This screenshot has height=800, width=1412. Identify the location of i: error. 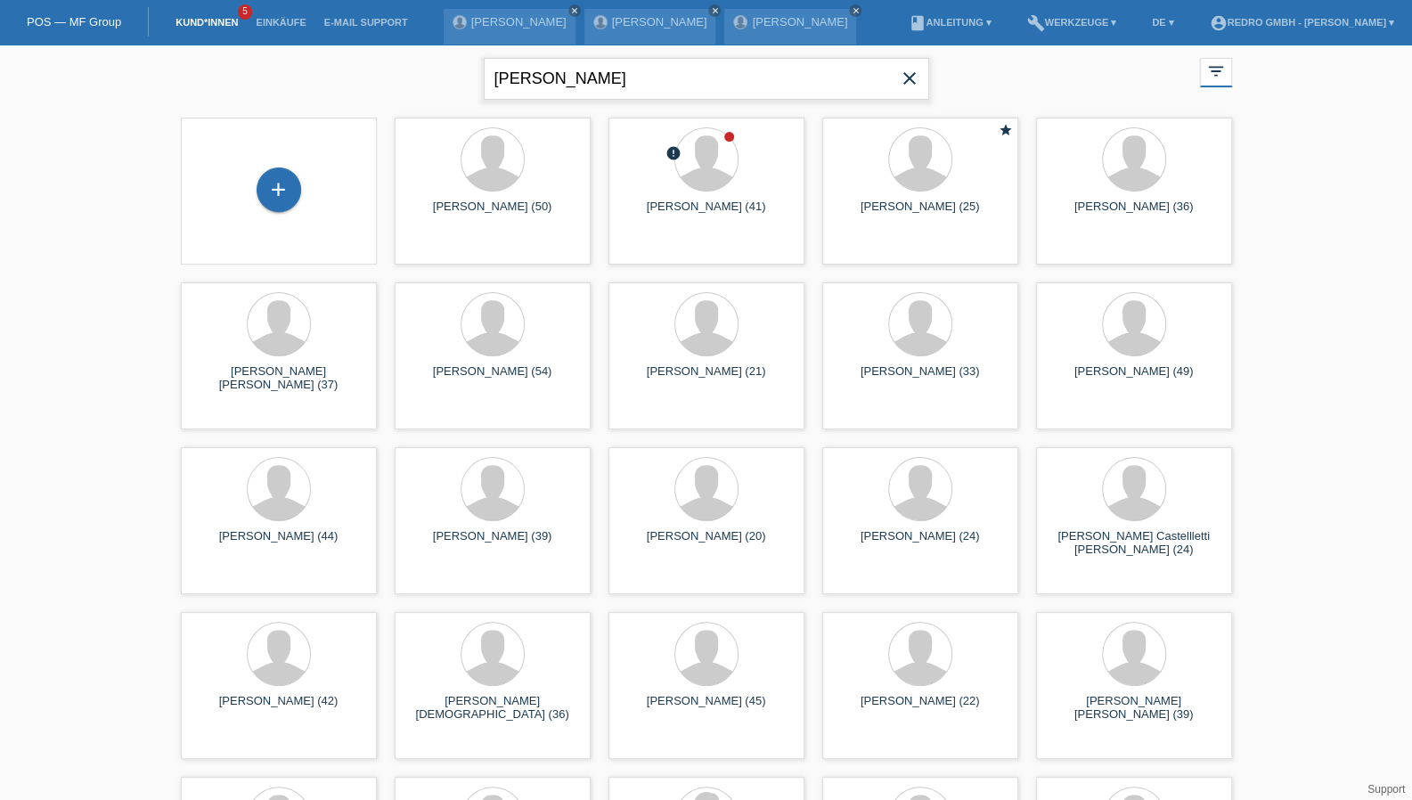
(673, 153).